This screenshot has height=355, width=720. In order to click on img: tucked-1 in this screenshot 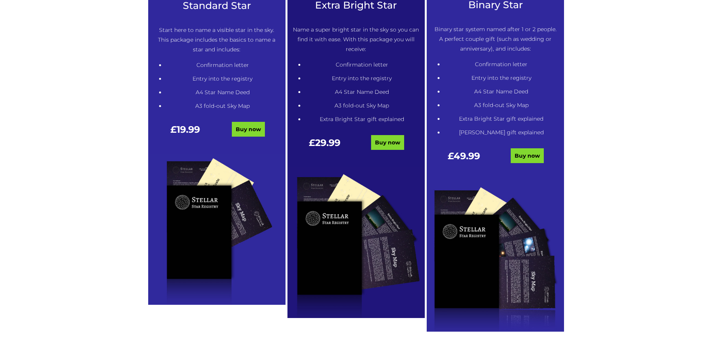, I will do `click(356, 242)`.